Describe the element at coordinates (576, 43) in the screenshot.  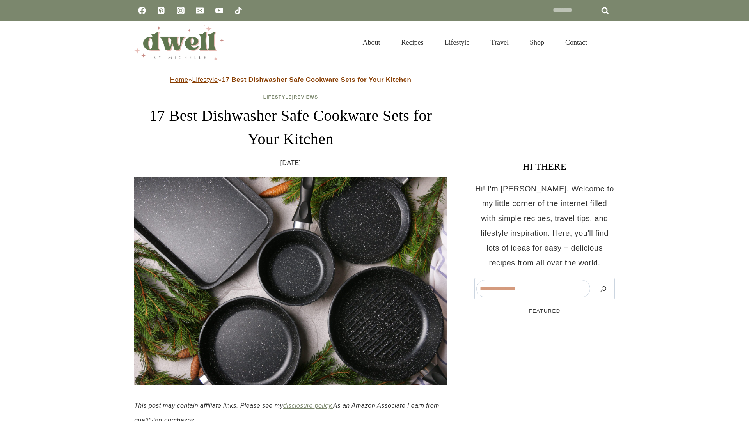
I see `a: Contact` at that location.